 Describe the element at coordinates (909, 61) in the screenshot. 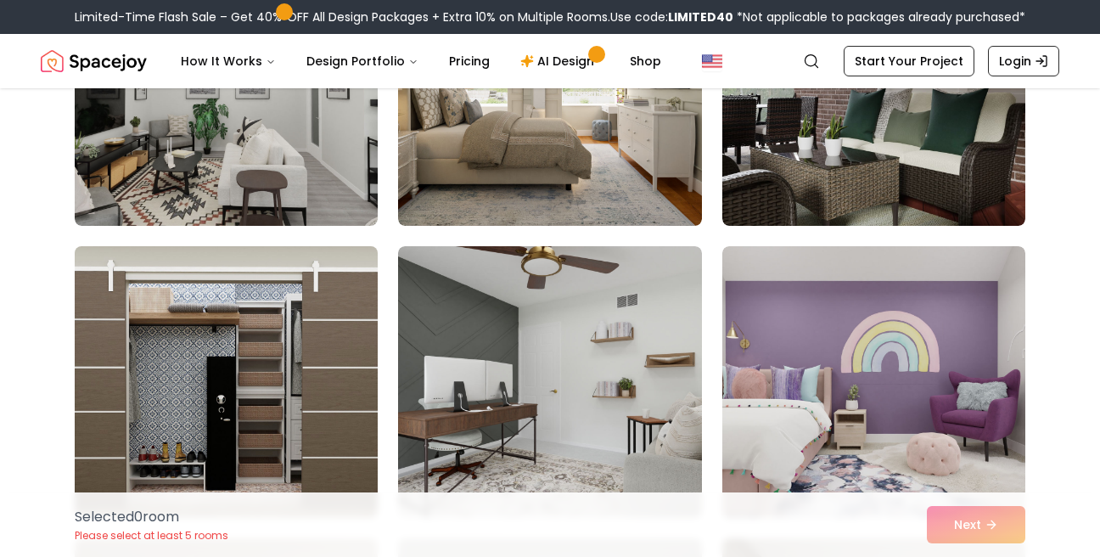

I see `a: Start Your Project` at that location.